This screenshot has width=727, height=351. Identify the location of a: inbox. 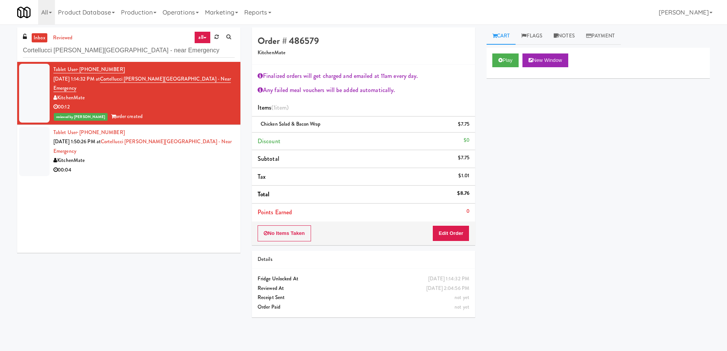
(39, 38).